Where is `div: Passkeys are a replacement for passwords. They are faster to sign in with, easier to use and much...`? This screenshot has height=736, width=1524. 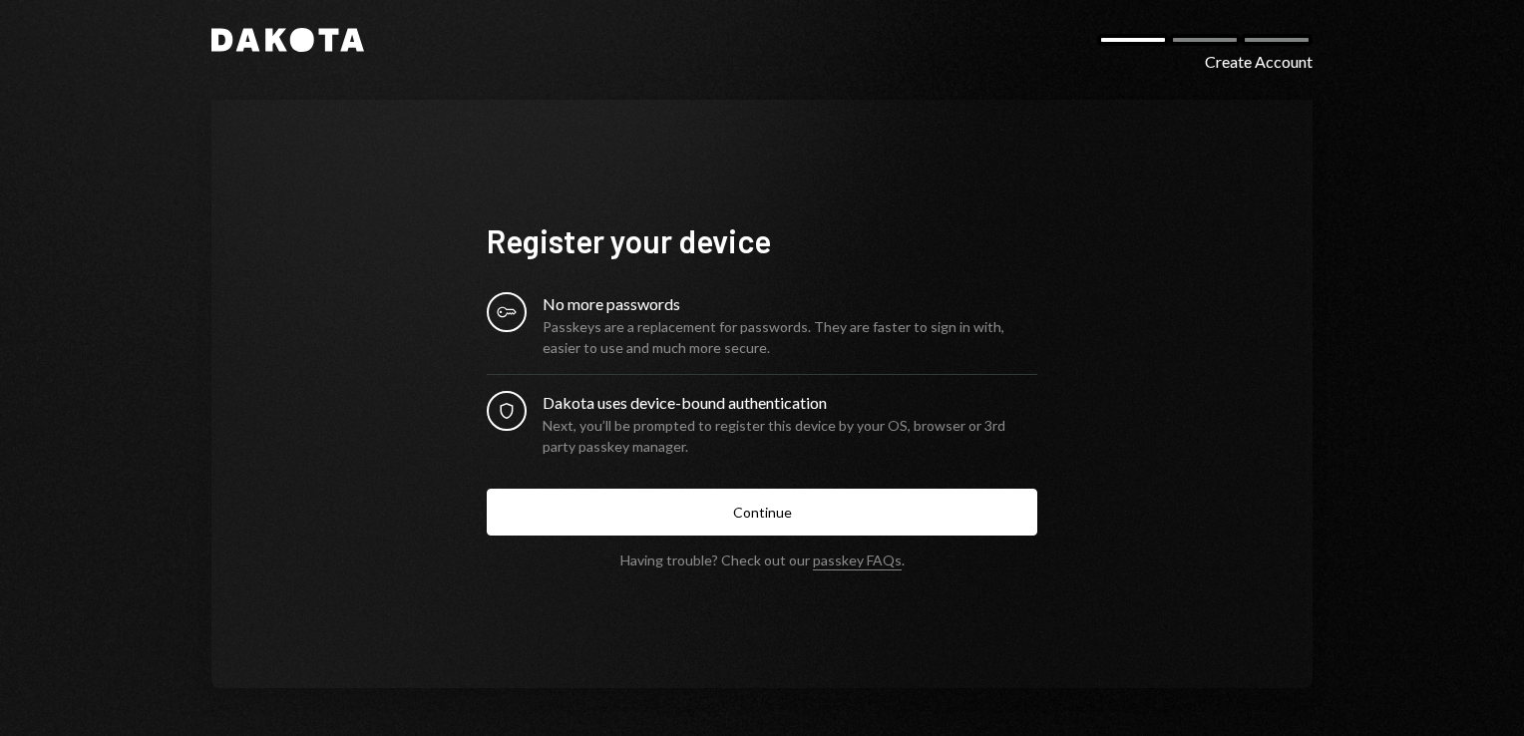 div: Passkeys are a replacement for passwords. They are faster to sign in with, easier to use and much... is located at coordinates (790, 337).